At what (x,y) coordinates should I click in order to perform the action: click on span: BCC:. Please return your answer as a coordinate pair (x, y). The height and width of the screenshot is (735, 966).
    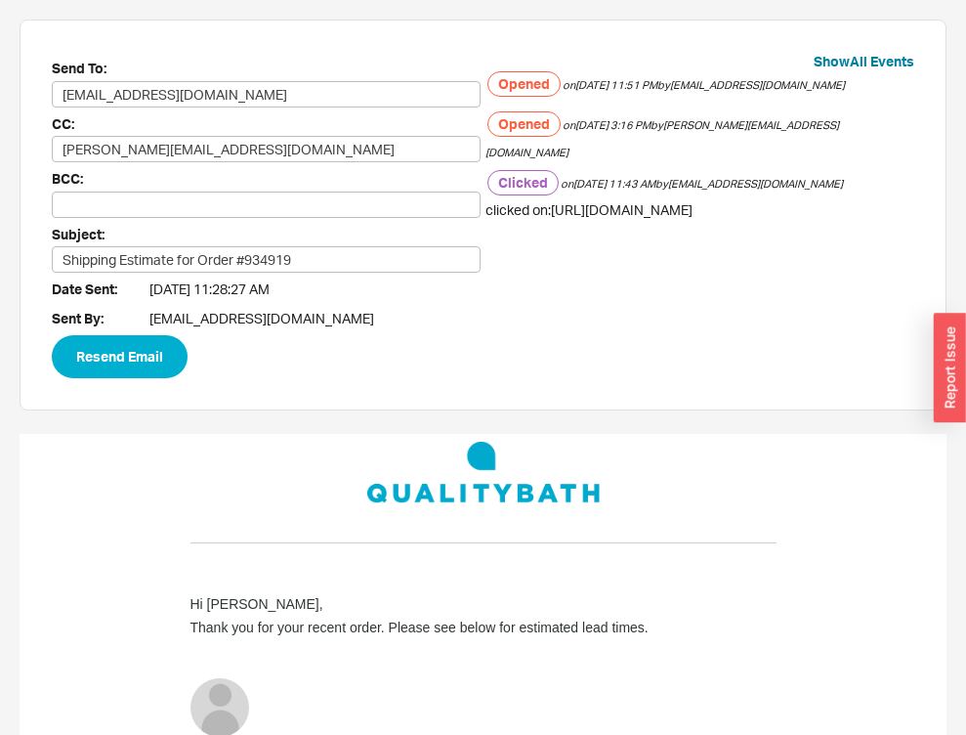
    Looking at the image, I should click on (101, 179).